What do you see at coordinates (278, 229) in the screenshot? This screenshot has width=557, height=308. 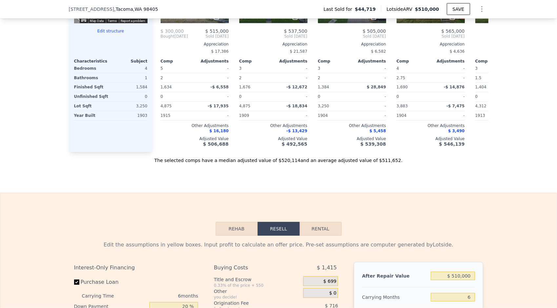 I see `button: Resell` at bounding box center [278, 229].